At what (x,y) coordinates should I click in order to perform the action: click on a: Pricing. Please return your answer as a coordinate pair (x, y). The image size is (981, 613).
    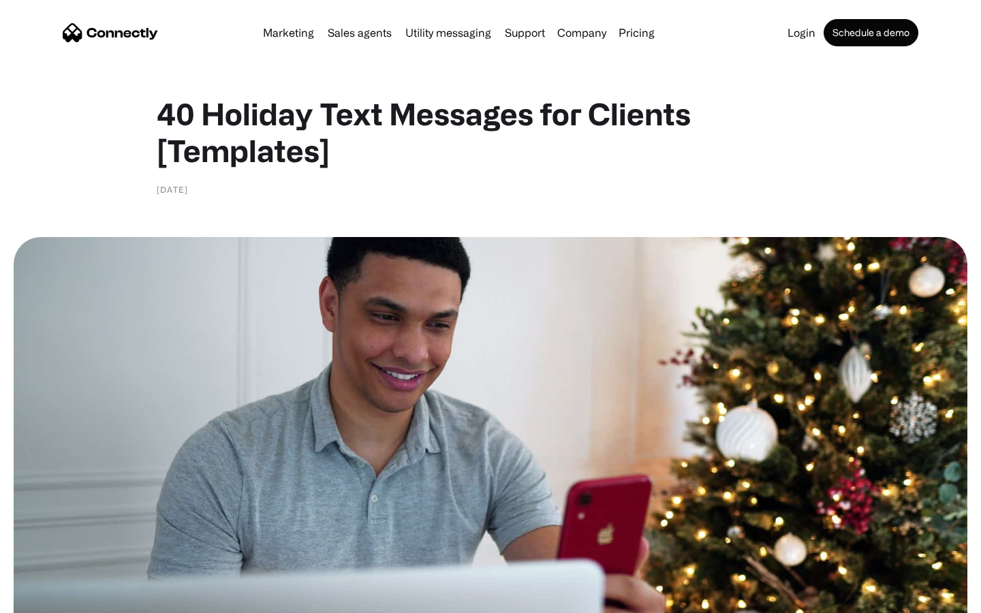
    Looking at the image, I should click on (636, 33).